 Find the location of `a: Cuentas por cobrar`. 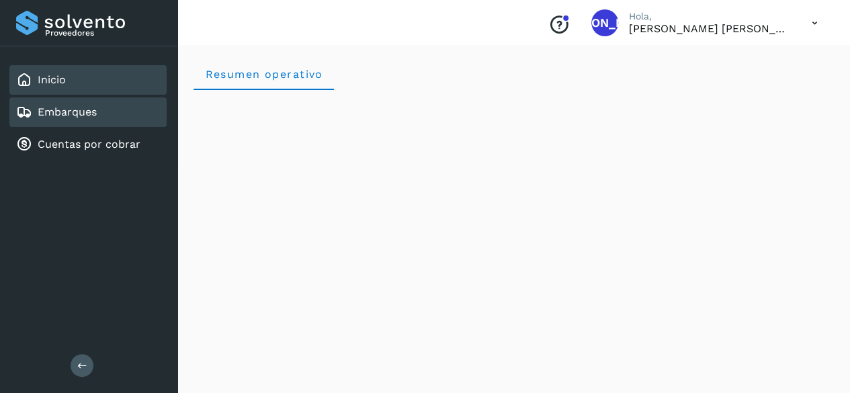

a: Cuentas por cobrar is located at coordinates (89, 144).